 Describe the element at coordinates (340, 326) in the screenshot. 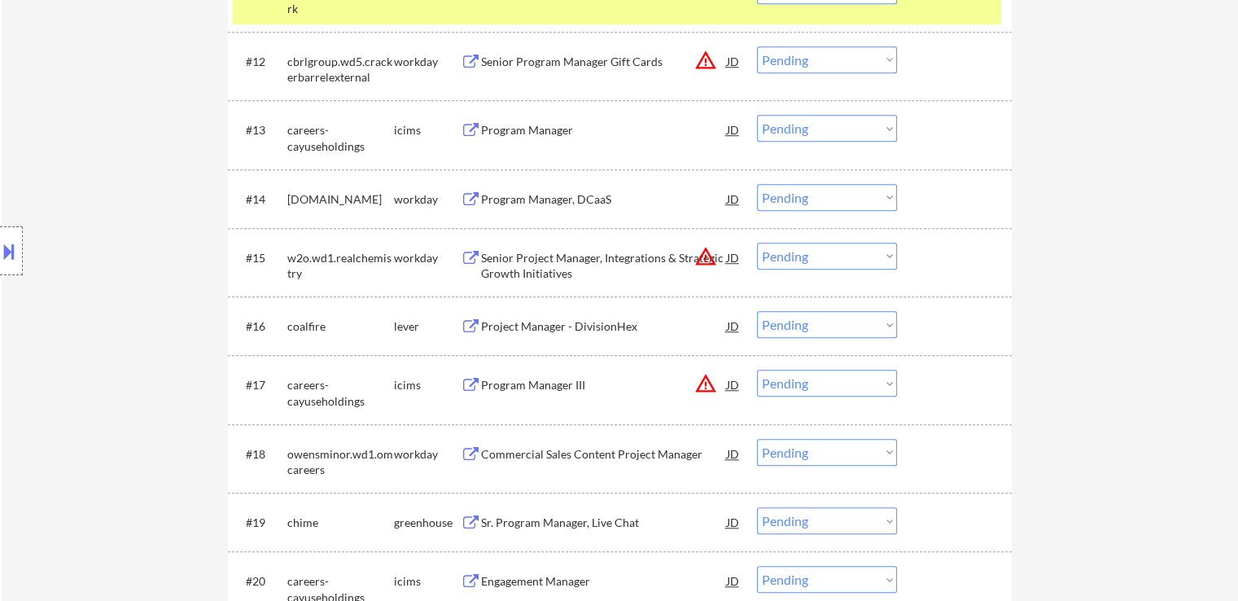

I see `div: coalfire` at that location.